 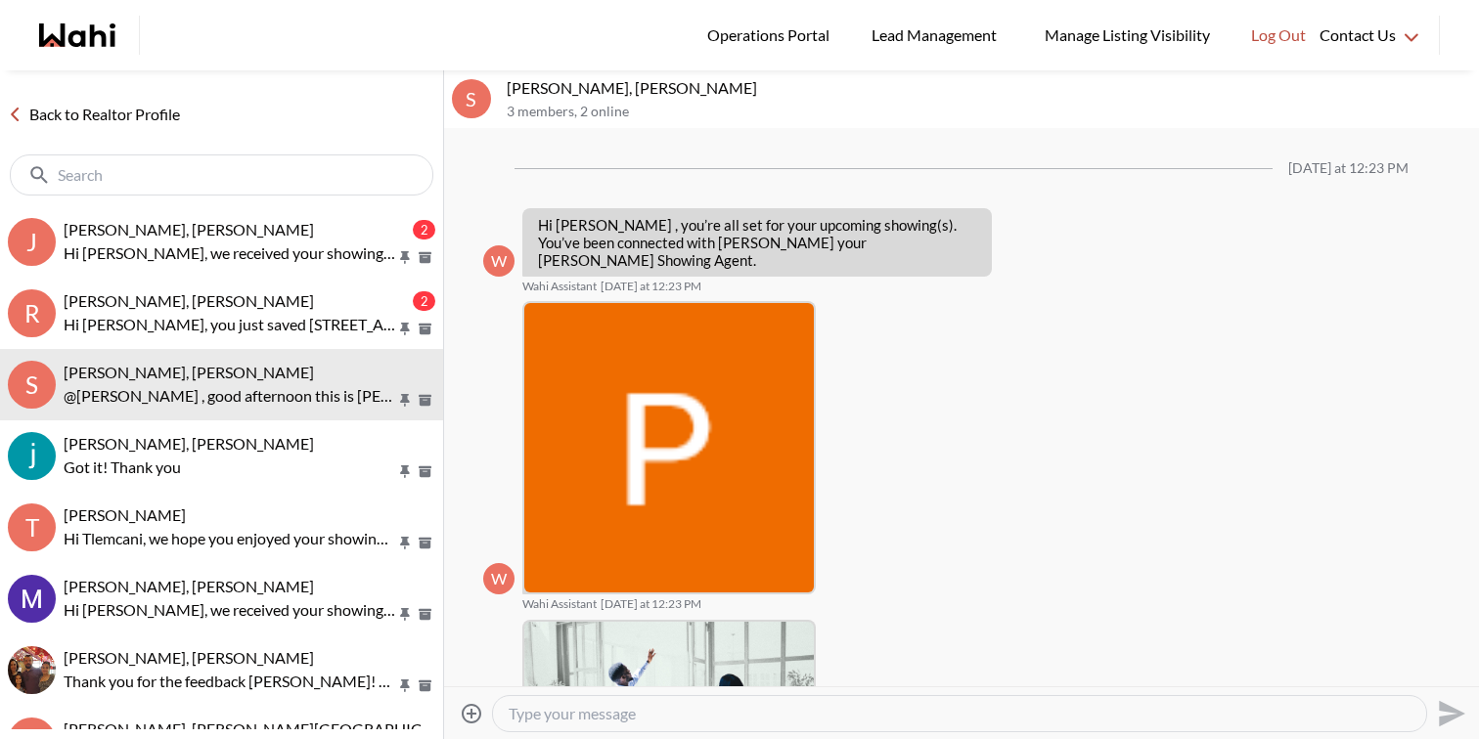 What do you see at coordinates (989, 111) in the screenshot?
I see `p: 3 members , 2 online` at bounding box center [989, 111].